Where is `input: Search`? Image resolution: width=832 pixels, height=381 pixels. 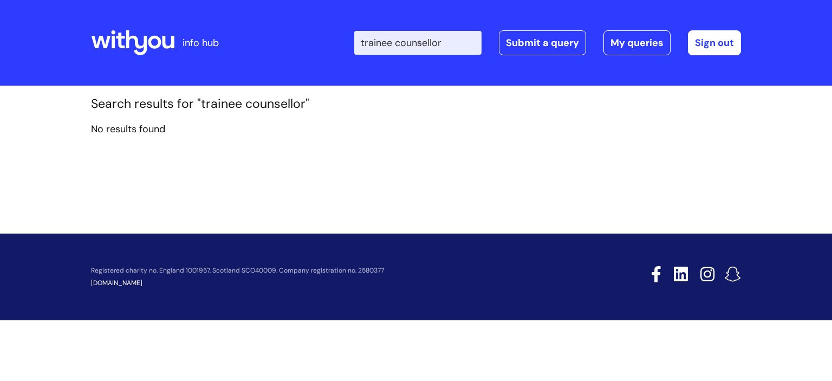 input: Search is located at coordinates (418, 43).